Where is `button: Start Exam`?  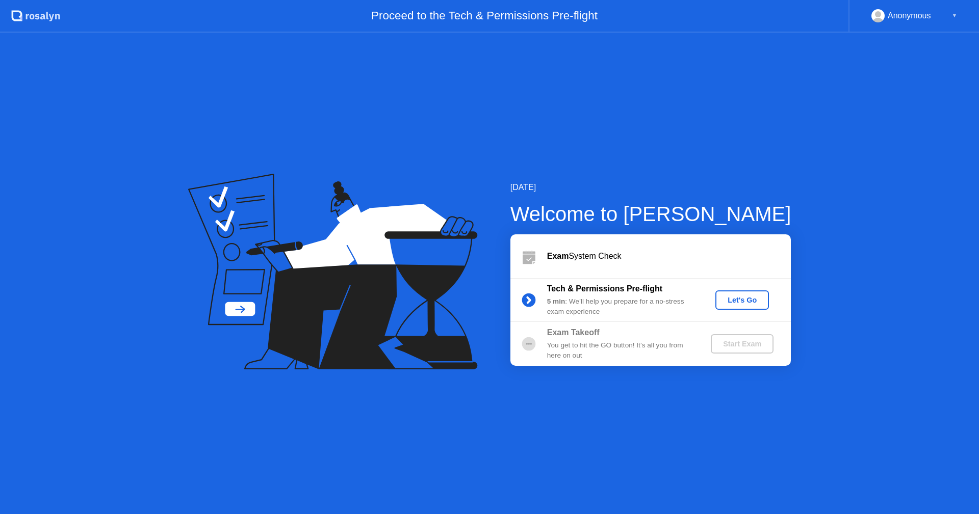 button: Start Exam is located at coordinates (742, 344).